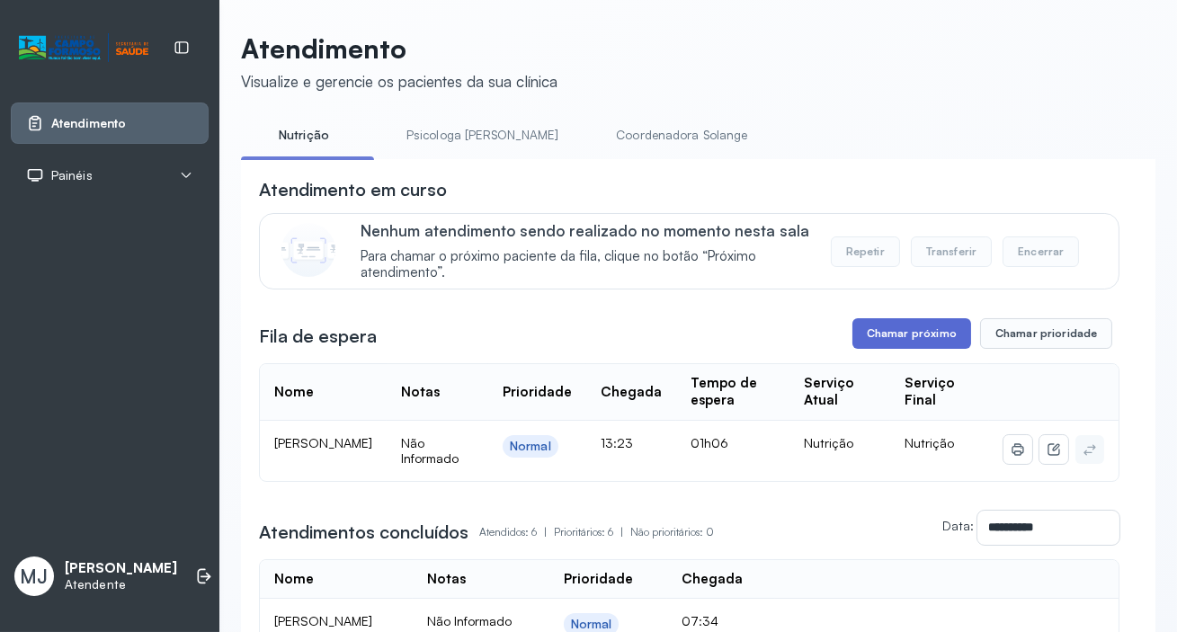 The image size is (1177, 632). What do you see at coordinates (617, 442) in the screenshot?
I see `span: 13:23` at bounding box center [617, 442].